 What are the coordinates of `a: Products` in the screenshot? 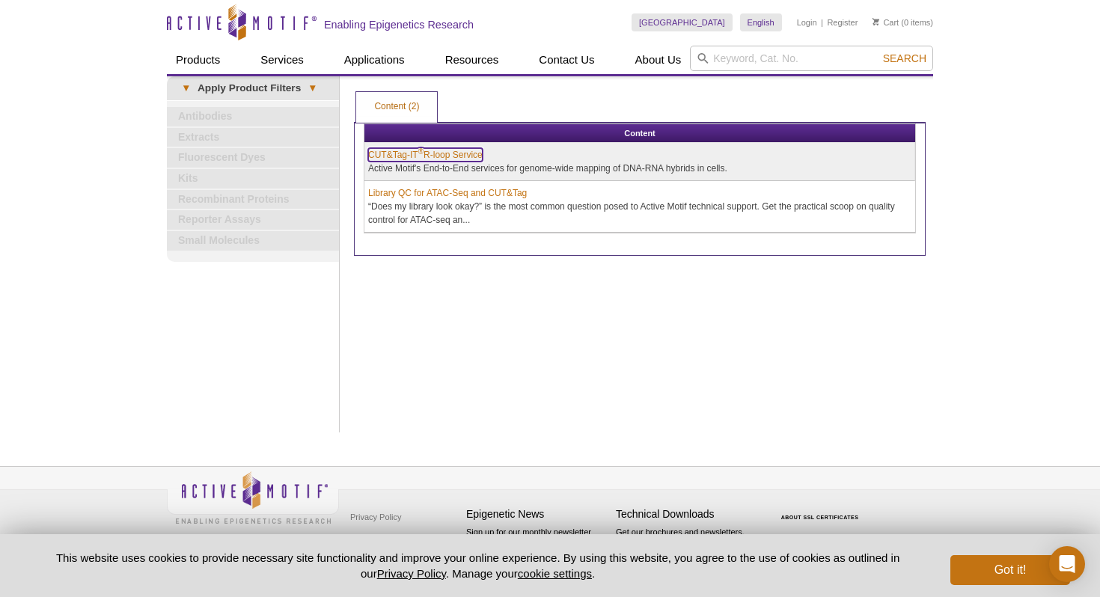 It's located at (198, 60).